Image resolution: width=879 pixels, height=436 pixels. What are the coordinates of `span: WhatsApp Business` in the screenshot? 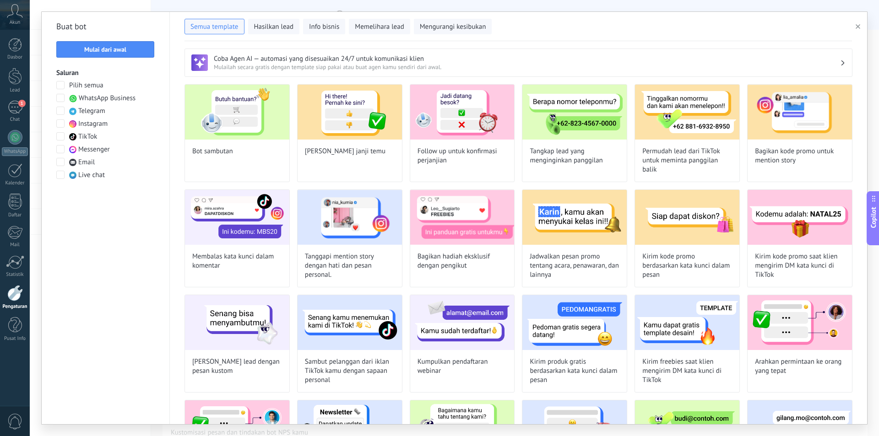 It's located at (107, 98).